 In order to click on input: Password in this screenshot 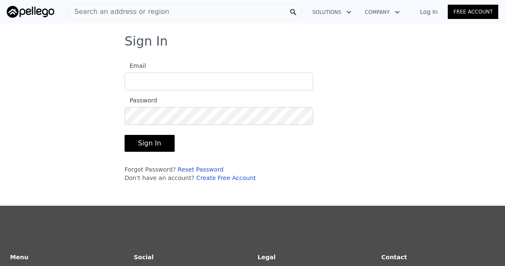, I will do `click(219, 116)`.